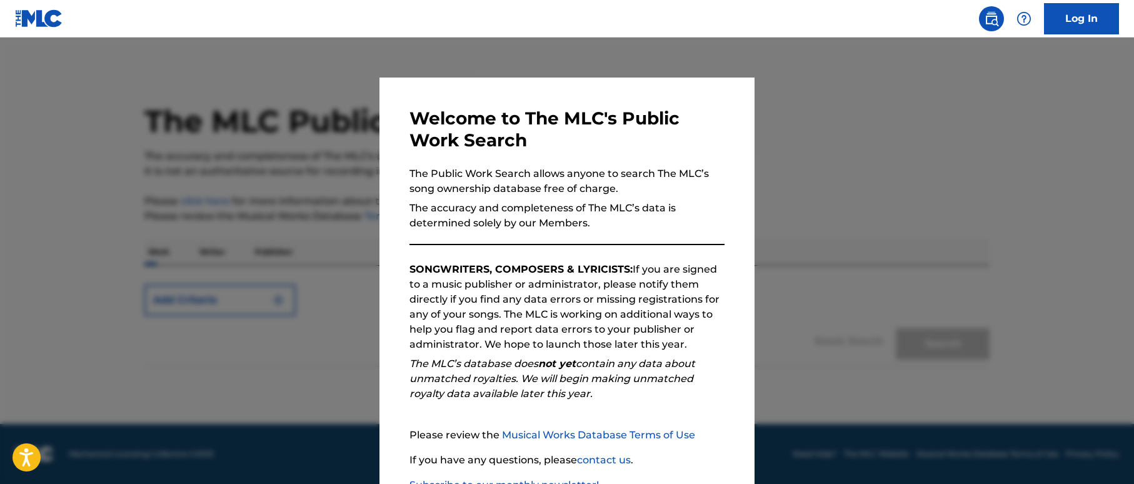  Describe the element at coordinates (1024, 19) in the screenshot. I see `div: Help` at that location.